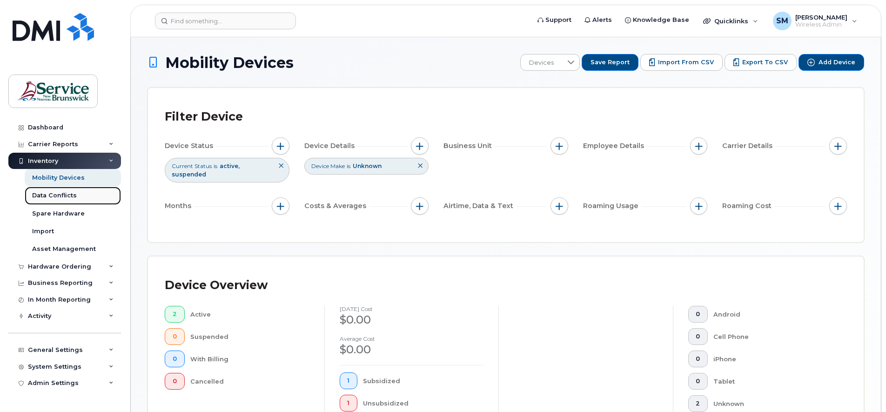  I want to click on div: Android, so click(773, 314).